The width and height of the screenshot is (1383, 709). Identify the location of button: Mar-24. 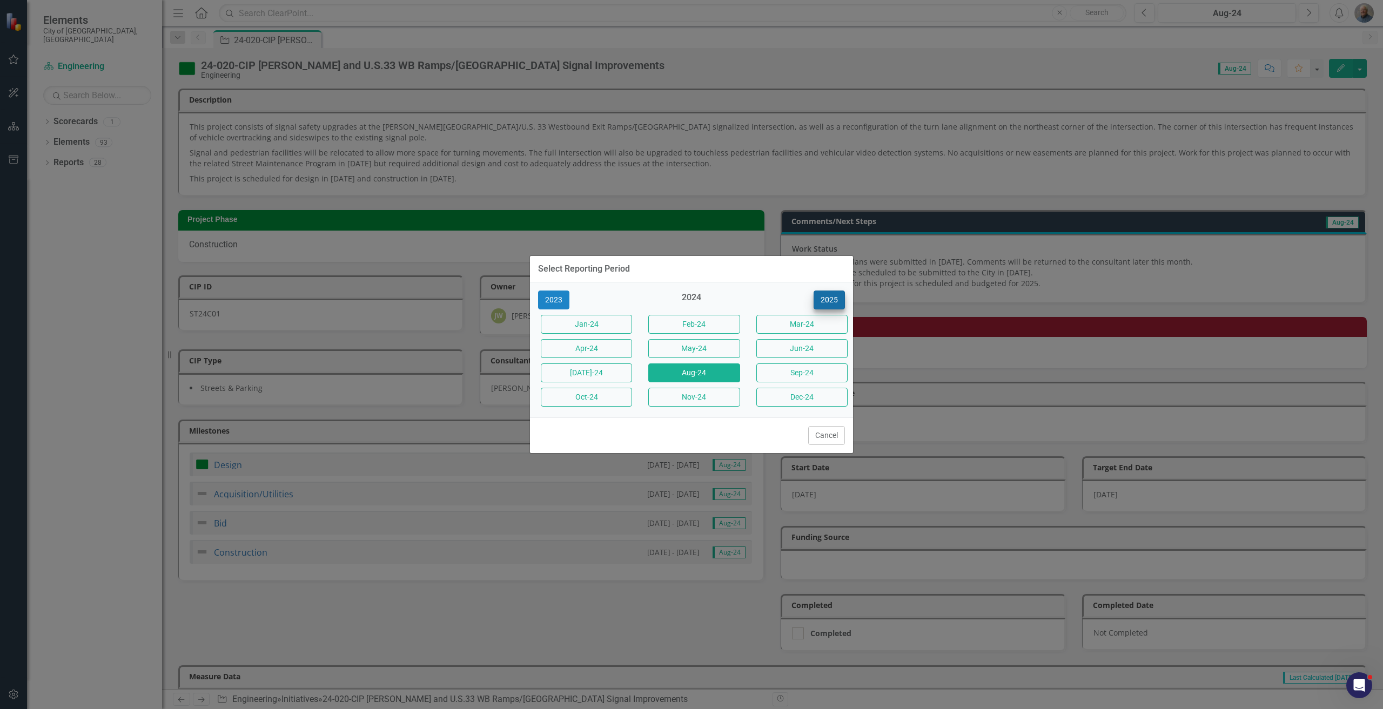
(802, 324).